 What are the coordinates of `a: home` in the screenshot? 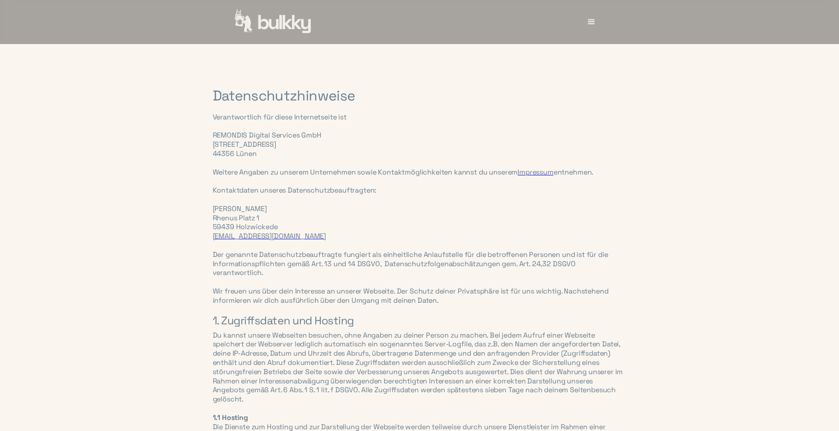 It's located at (274, 22).